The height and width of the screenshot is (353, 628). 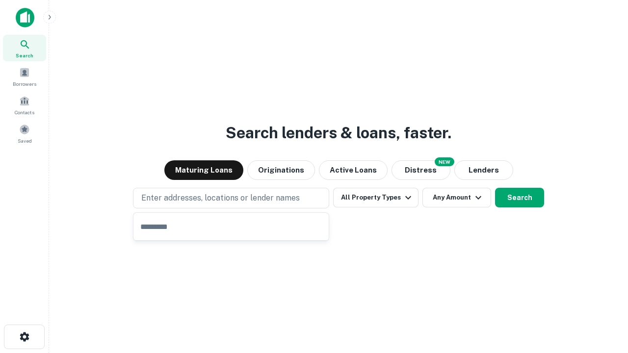 I want to click on p: Enter addresses, locations or lender names, so click(x=220, y=198).